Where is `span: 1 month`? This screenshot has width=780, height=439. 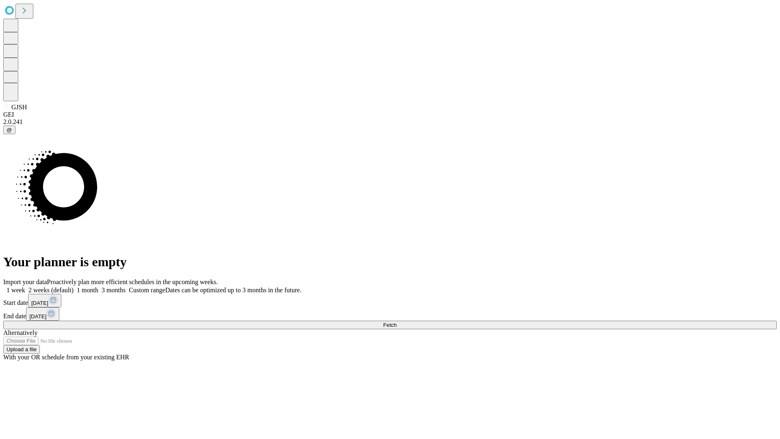
span: 1 month is located at coordinates (87, 290).